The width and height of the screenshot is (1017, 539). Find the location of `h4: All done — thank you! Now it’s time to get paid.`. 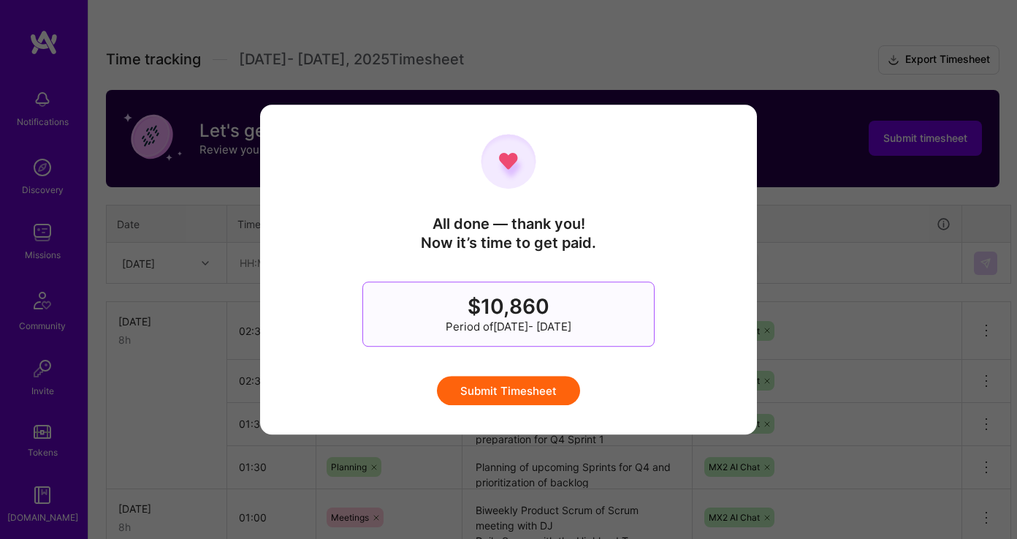

h4: All done — thank you! Now it’s time to get paid. is located at coordinates (509, 233).